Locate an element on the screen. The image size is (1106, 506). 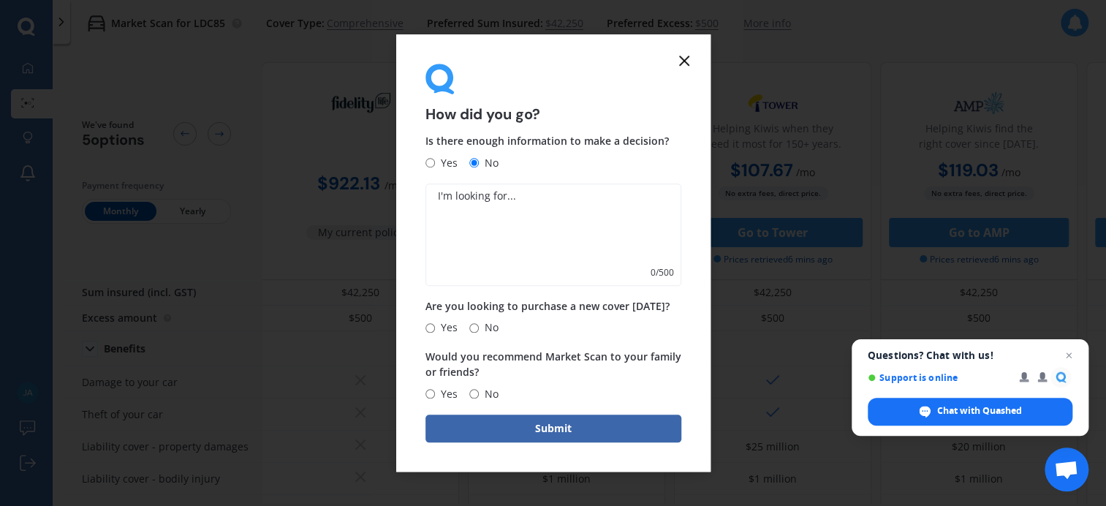
span: Is there enough information to make a decision? is located at coordinates (547, 140).